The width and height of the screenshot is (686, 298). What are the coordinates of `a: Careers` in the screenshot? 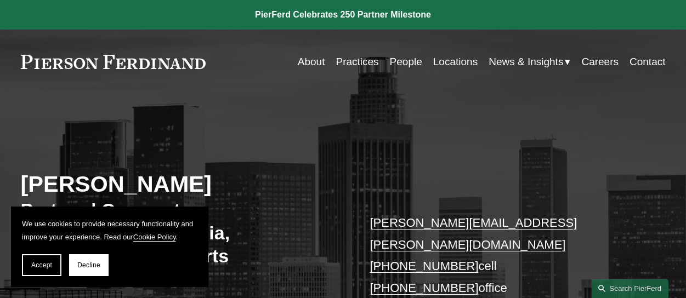 It's located at (600, 62).